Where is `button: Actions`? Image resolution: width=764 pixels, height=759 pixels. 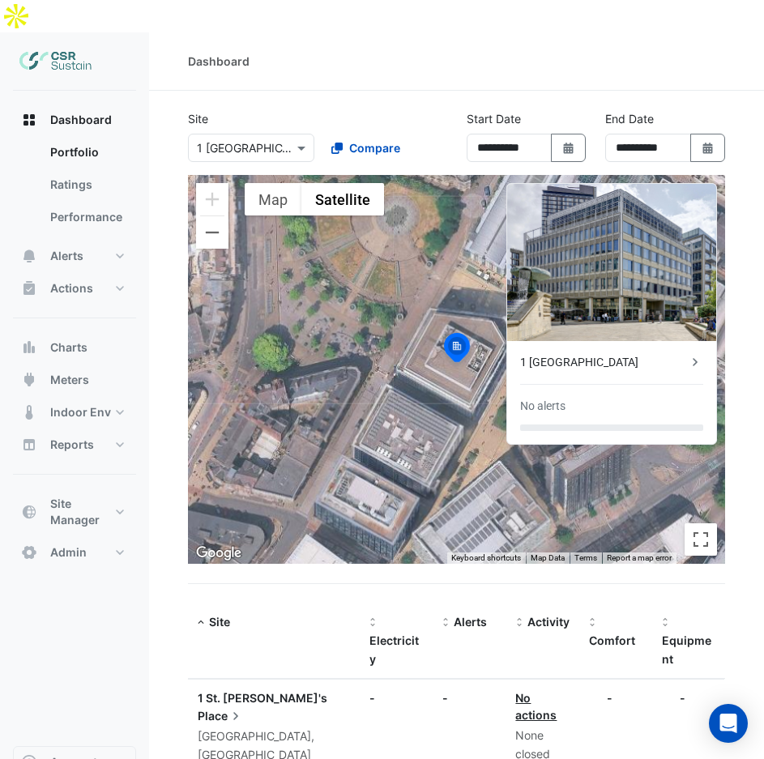 button: Actions is located at coordinates (75, 288).